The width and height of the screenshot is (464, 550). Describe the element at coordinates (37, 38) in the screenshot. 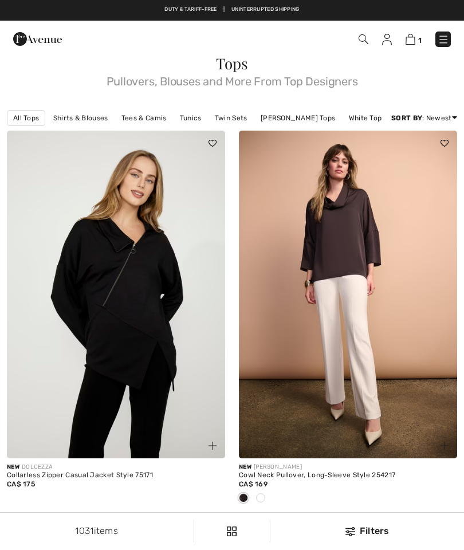

I see `a: 1ère Avenue` at that location.